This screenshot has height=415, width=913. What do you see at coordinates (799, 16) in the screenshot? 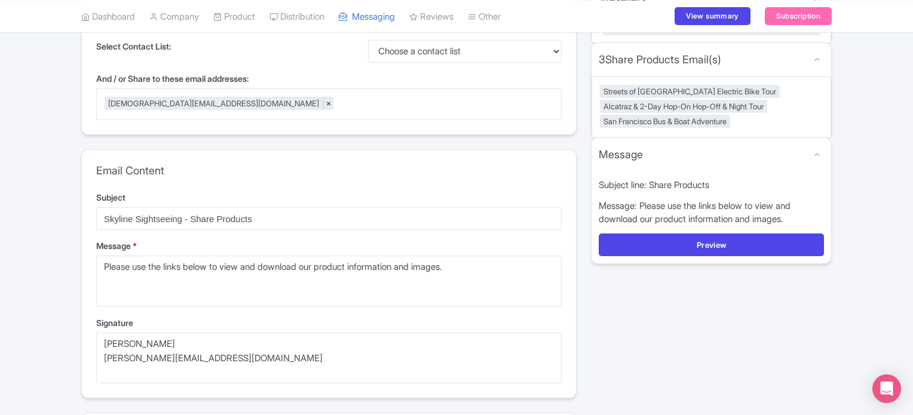
I see `a: Subscription` at bounding box center [799, 16].